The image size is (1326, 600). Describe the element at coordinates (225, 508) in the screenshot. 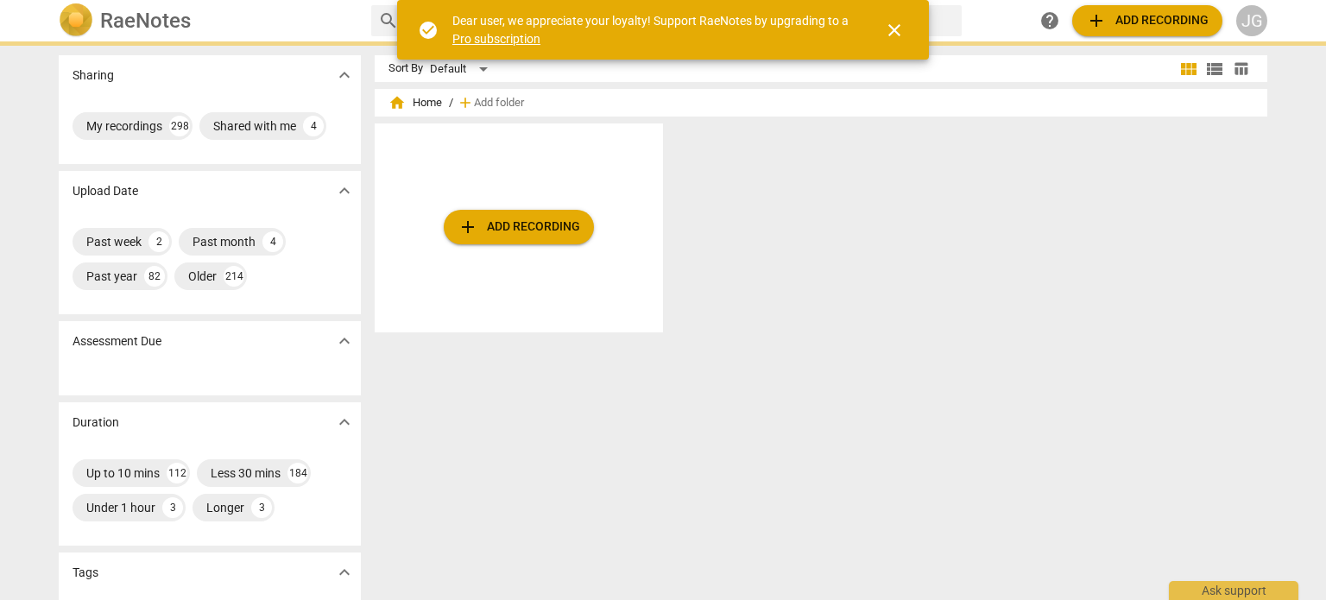

I see `div: Longer` at that location.